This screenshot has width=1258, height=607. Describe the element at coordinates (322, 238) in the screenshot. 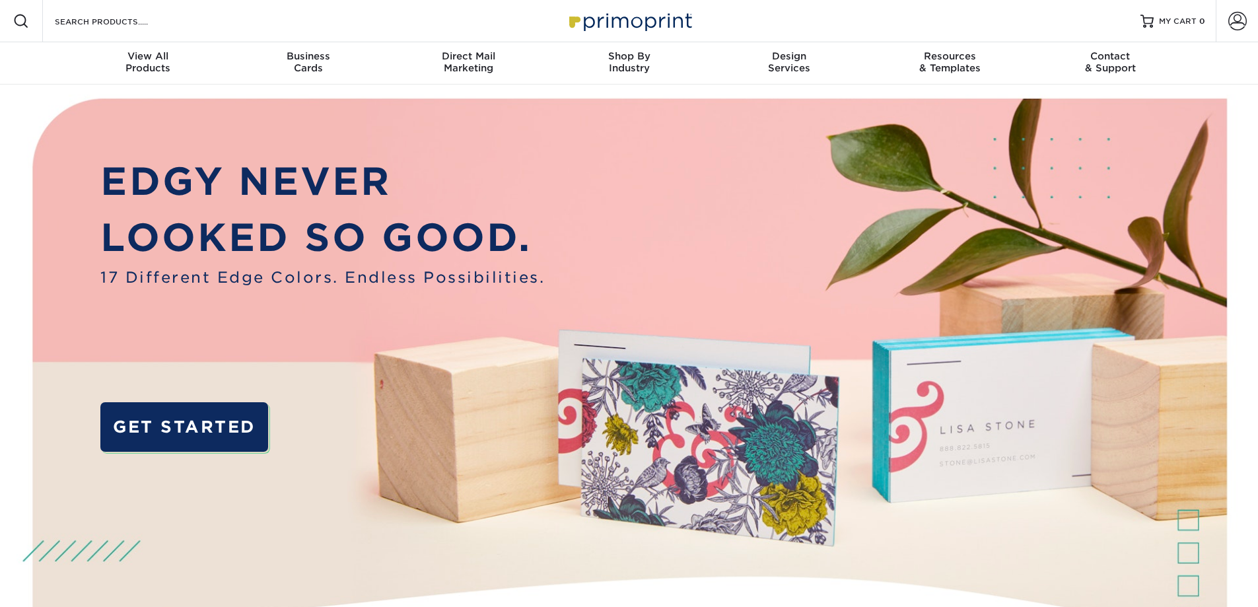

I see `p: LOOKED SO GOOD.` at that location.